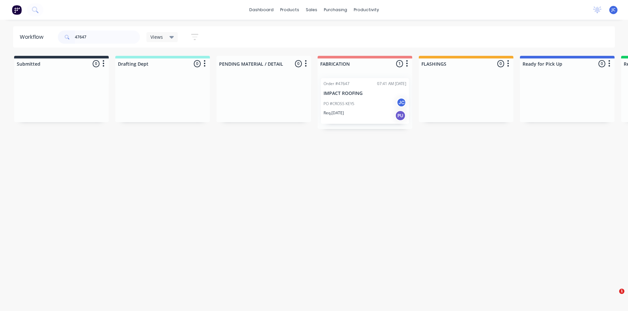 Image resolution: width=628 pixels, height=311 pixels. What do you see at coordinates (261, 10) in the screenshot?
I see `a: dashboard` at bounding box center [261, 10].